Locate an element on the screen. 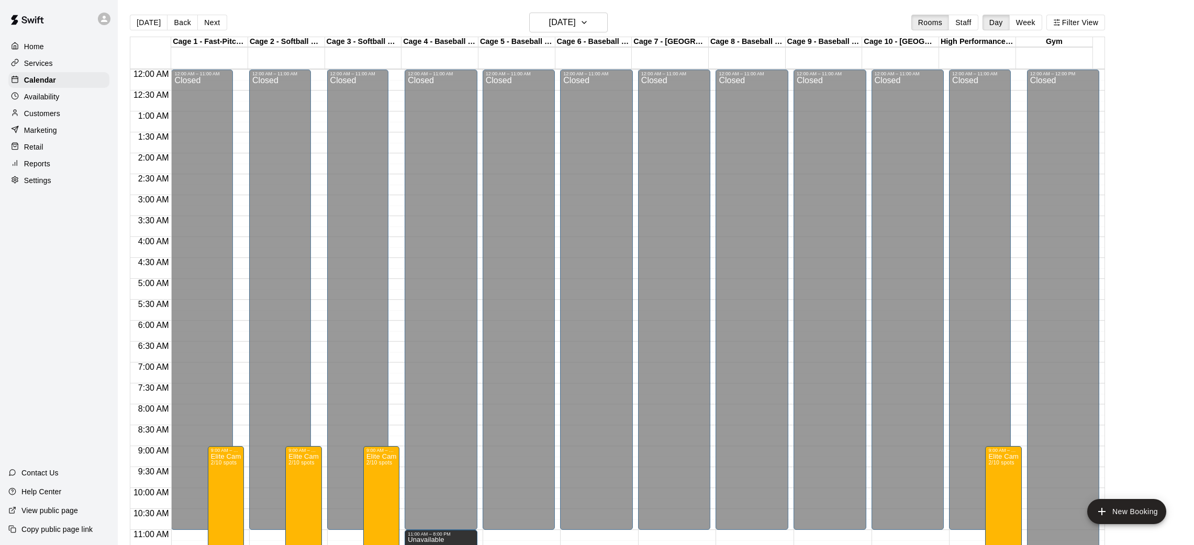  p: Calendar is located at coordinates (40, 80).